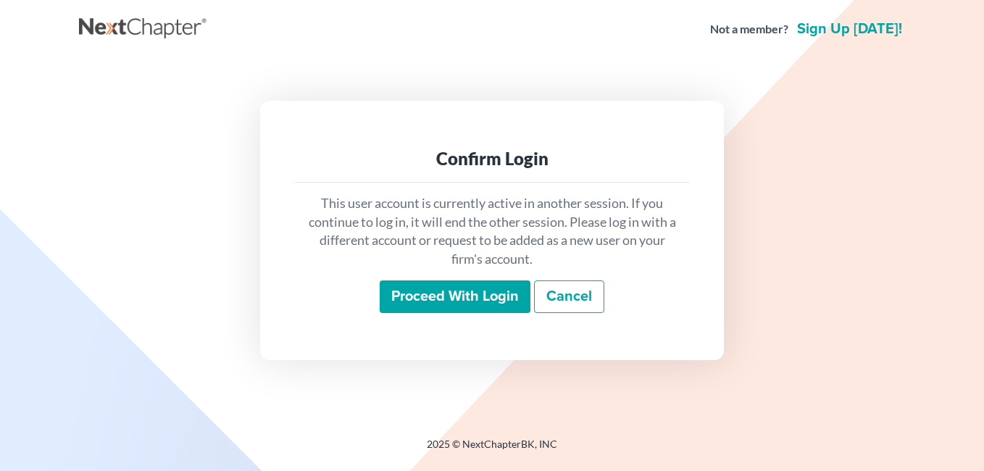  What do you see at coordinates (569, 297) in the screenshot?
I see `a: Cancel` at bounding box center [569, 297].